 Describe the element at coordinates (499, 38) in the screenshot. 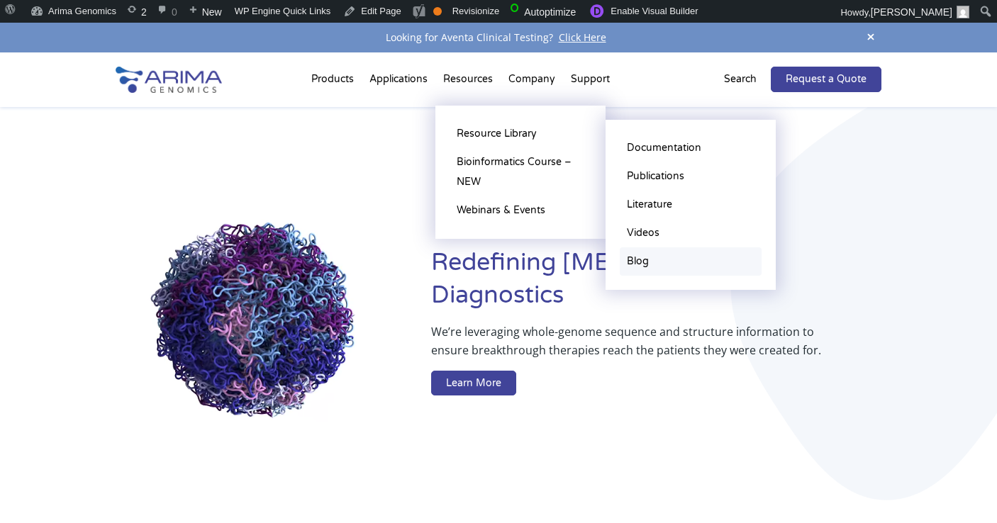

I see `div: Looking for Aventa Clinical Testing?` at that location.